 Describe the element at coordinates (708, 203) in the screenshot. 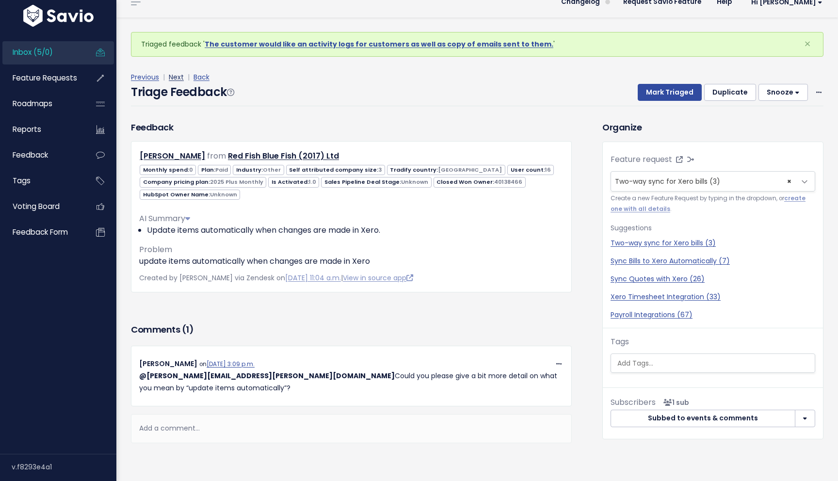

I see `a: create one with all details` at that location.